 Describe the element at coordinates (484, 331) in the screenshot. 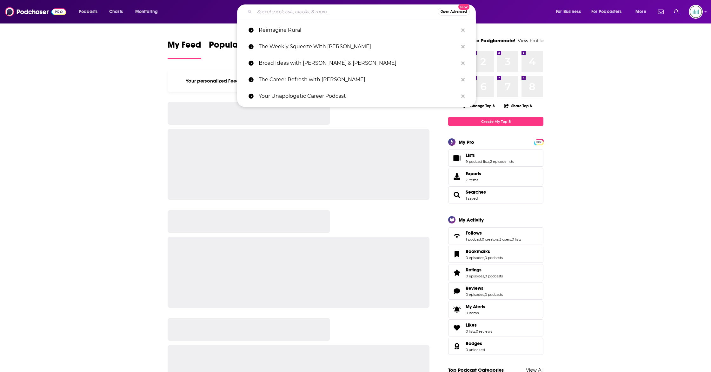

I see `a: 0 reviews` at that location.